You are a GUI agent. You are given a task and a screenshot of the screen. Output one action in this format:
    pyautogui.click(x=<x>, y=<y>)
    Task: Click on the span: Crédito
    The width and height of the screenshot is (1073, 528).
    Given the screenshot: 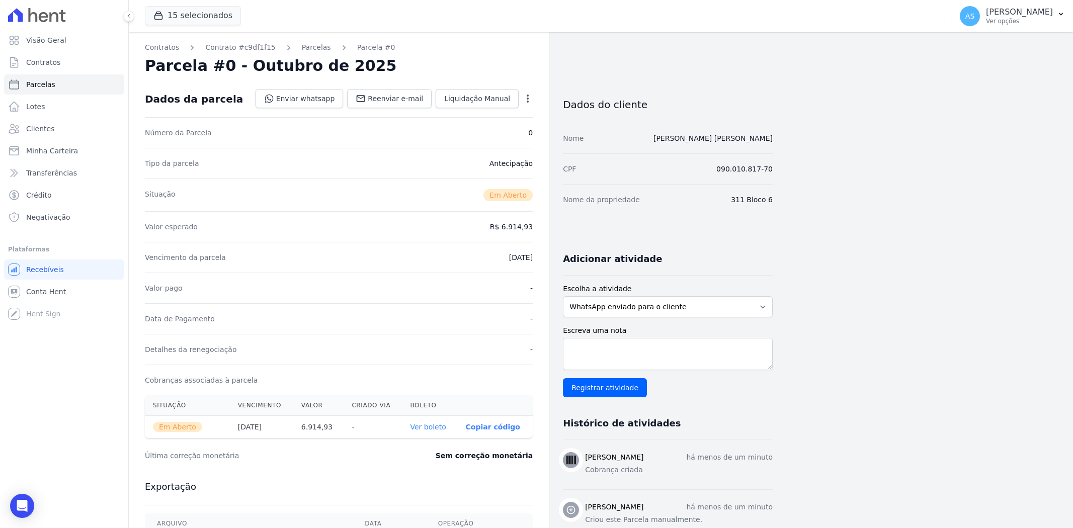 What is the action you would take?
    pyautogui.click(x=39, y=195)
    